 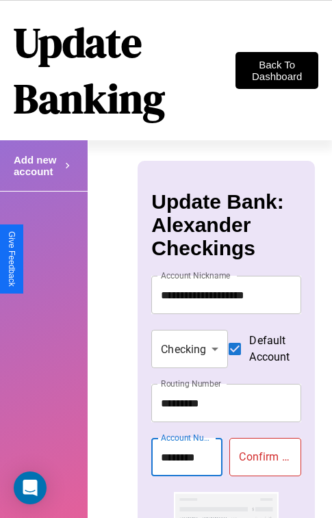 I want to click on label: Routing Number, so click(x=191, y=383).